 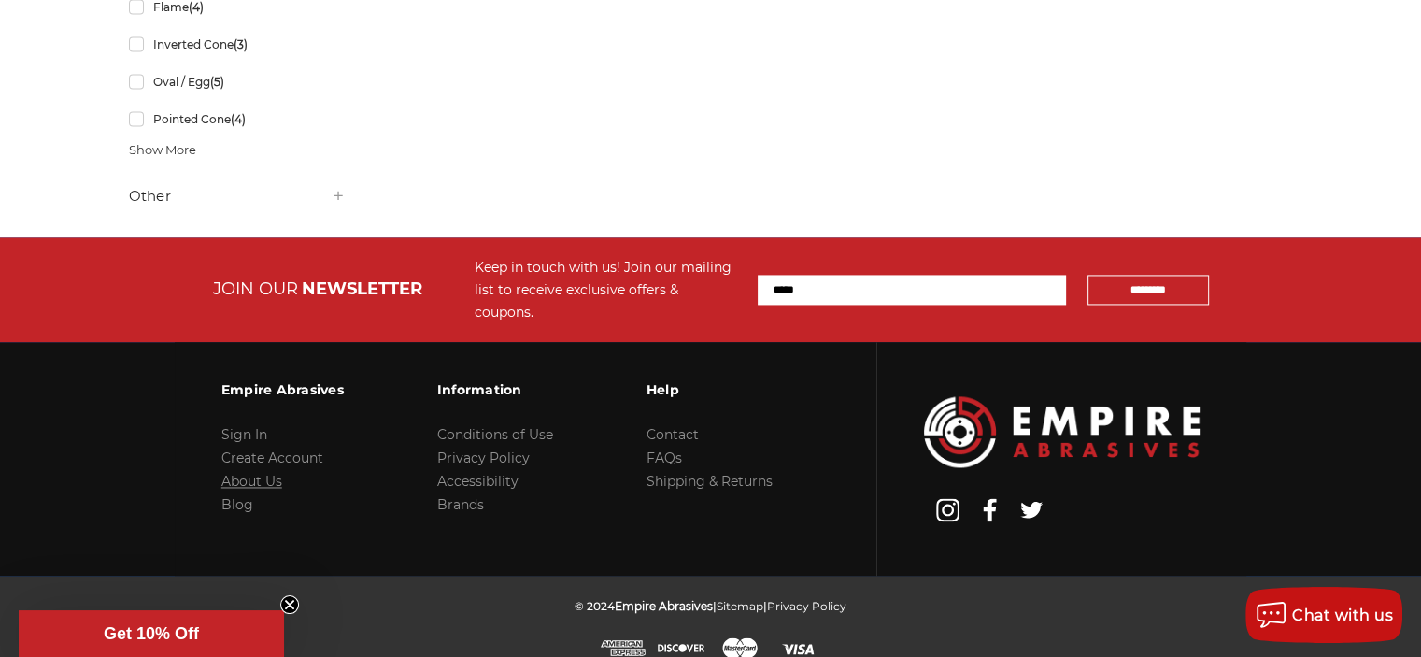 What do you see at coordinates (239, 44) in the screenshot?
I see `span: (3)` at bounding box center [239, 44].